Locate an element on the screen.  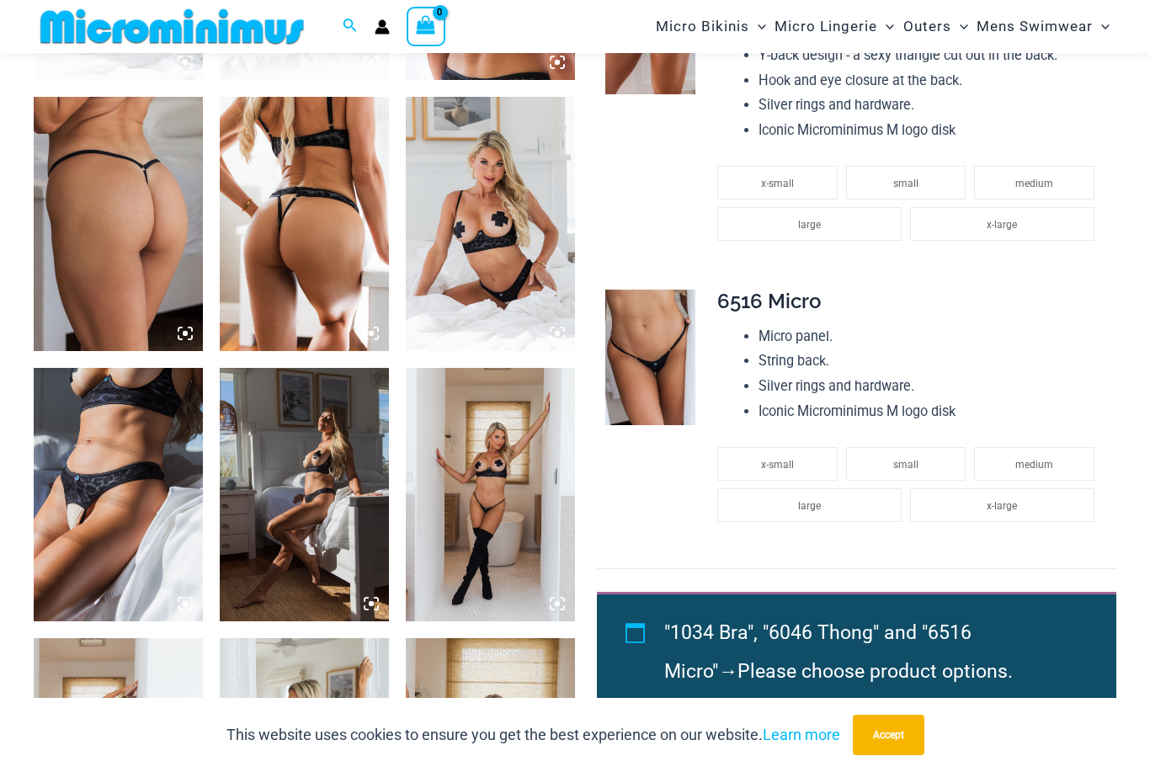
span: "1034 Bra", "6046 Thong" and "6516 Micro" is located at coordinates (818, 652).